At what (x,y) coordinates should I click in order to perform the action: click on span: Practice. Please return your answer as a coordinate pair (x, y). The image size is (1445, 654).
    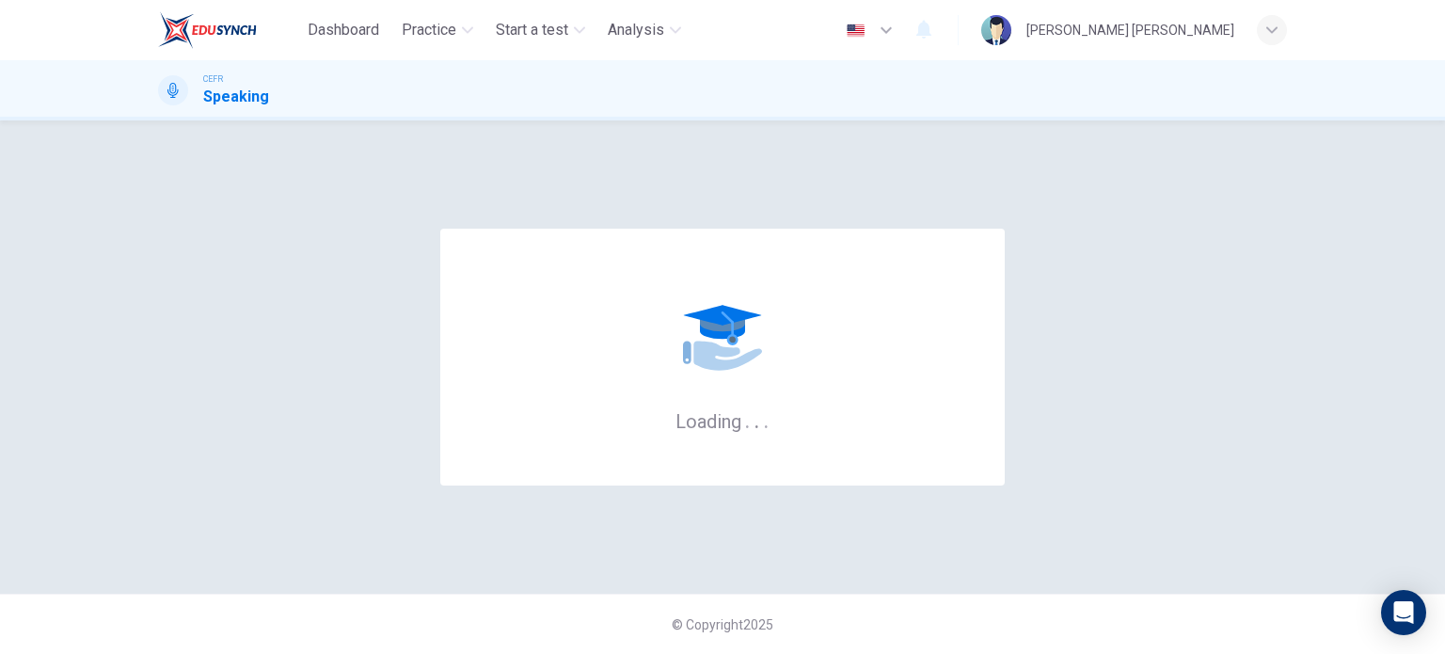
    Looking at the image, I should click on (429, 30).